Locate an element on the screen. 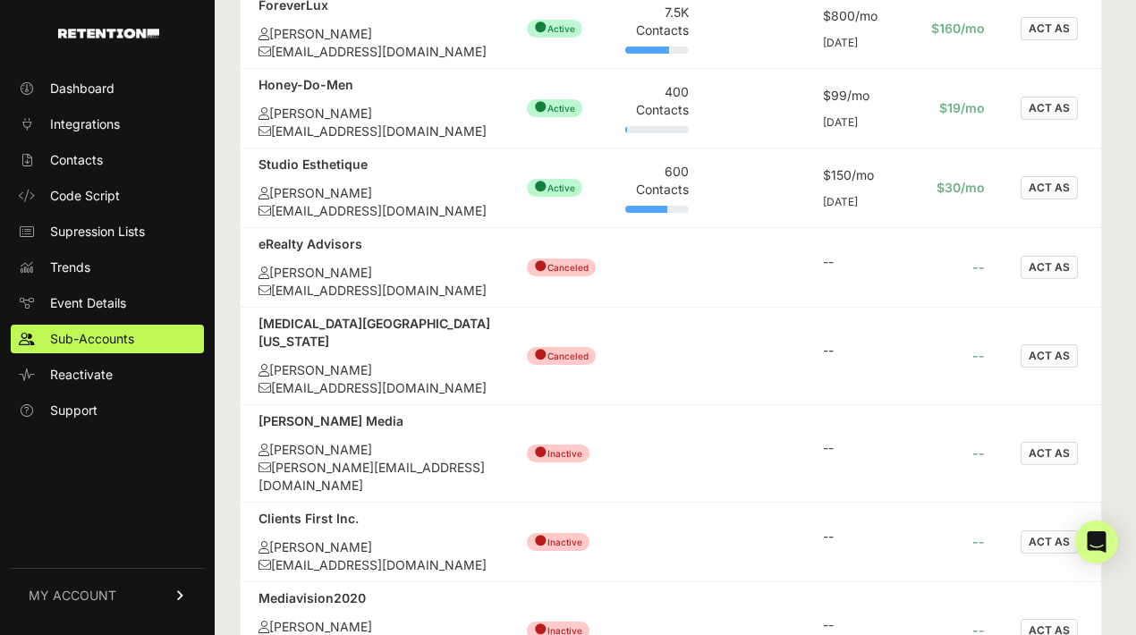 This screenshot has width=1136, height=635. div: 600 Contacts is located at coordinates (657, 181).